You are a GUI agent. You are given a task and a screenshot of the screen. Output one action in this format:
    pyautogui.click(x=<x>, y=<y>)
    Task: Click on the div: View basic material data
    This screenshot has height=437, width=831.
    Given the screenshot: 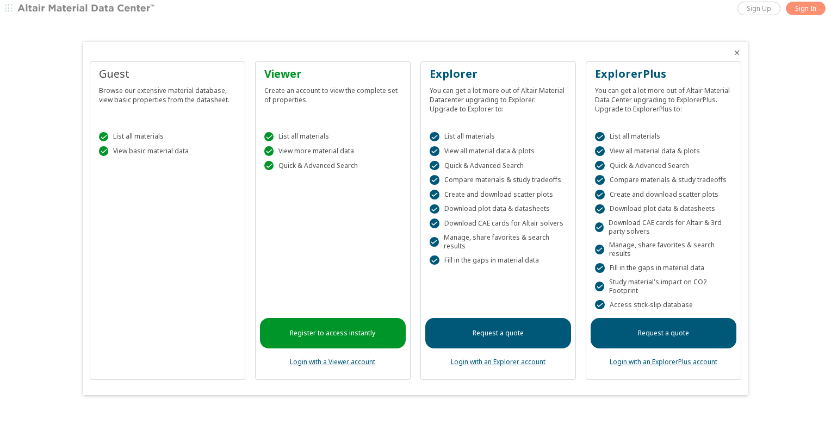 What is the action you would take?
    pyautogui.click(x=168, y=151)
    